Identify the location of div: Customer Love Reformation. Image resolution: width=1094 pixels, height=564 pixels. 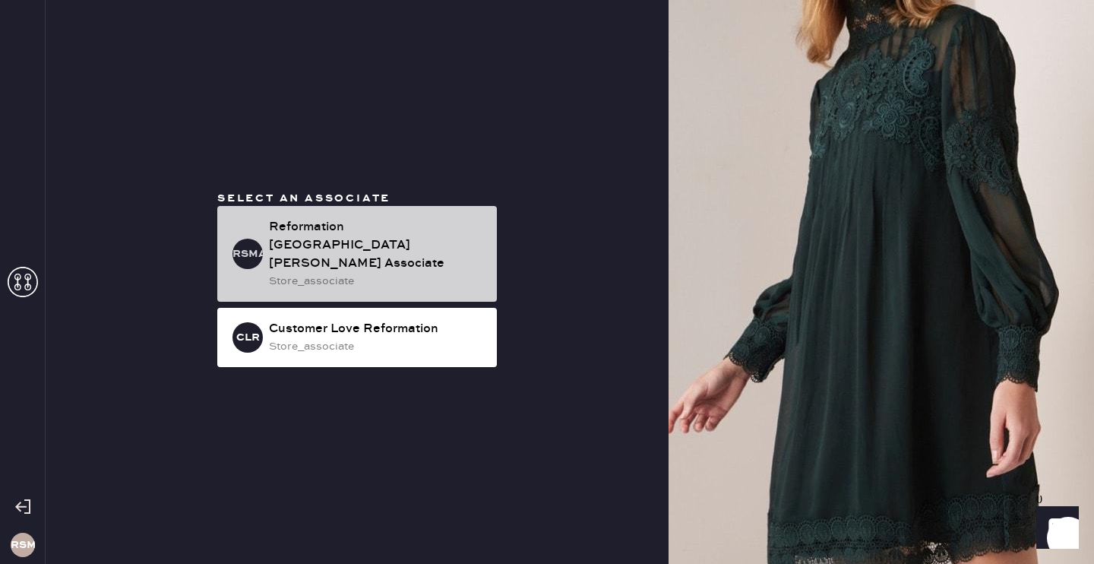
(377, 329).